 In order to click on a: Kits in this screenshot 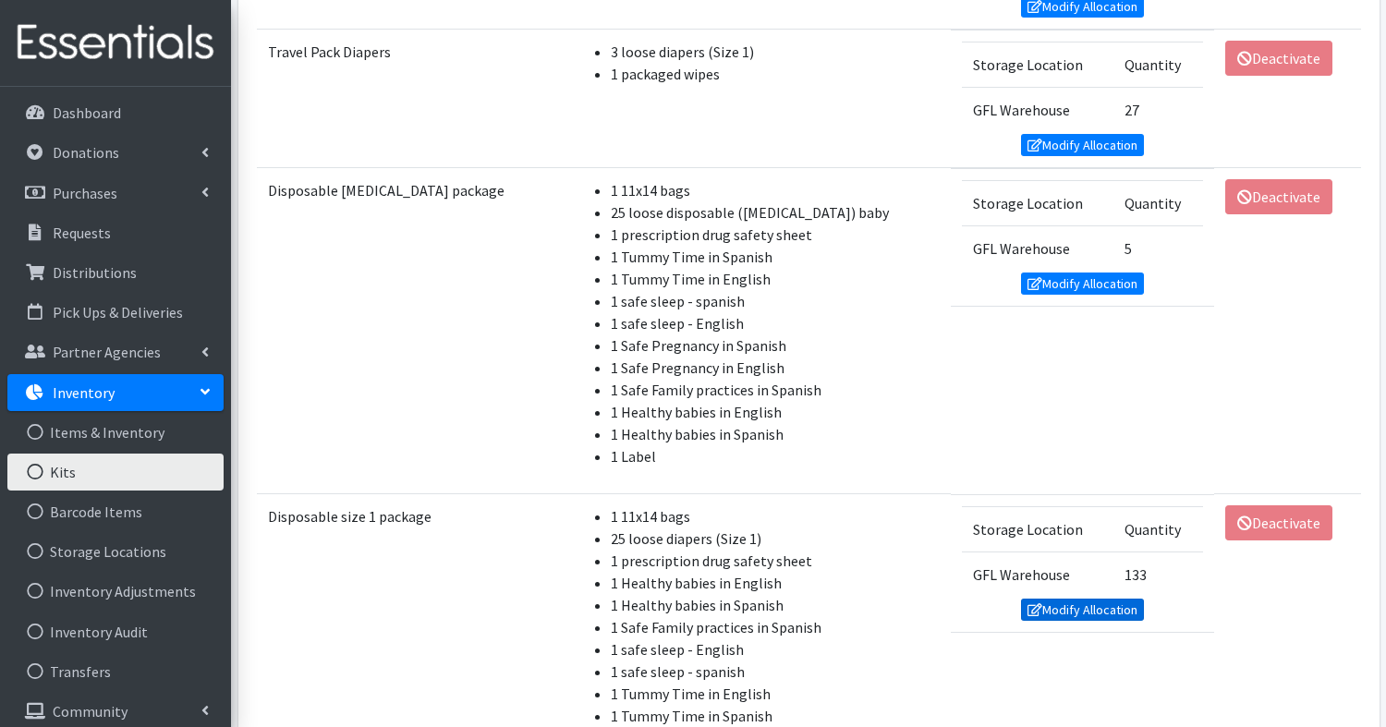, I will do `click(115, 472)`.